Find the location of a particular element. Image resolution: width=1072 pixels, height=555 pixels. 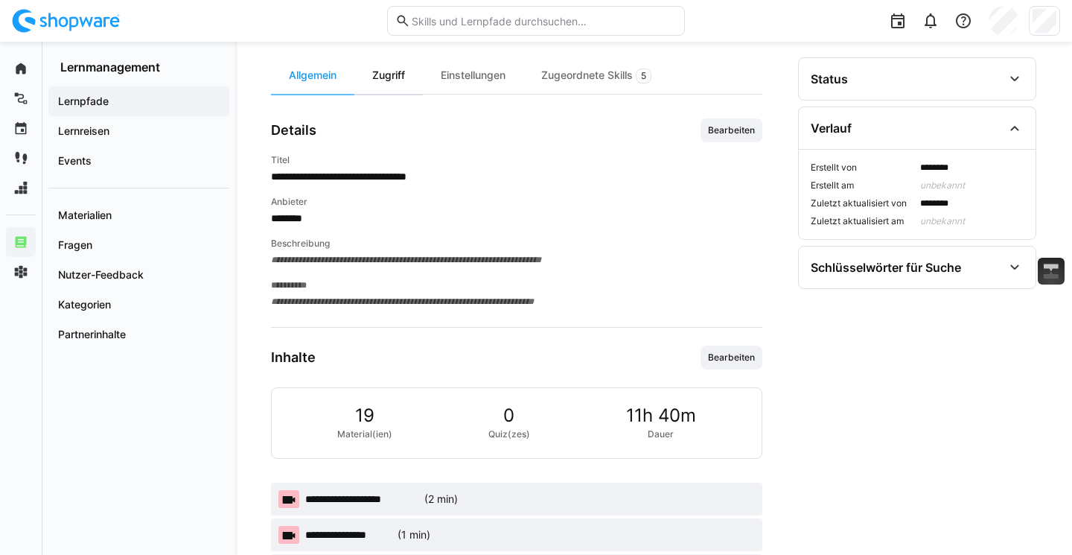

h3: Details is located at coordinates (293, 130).